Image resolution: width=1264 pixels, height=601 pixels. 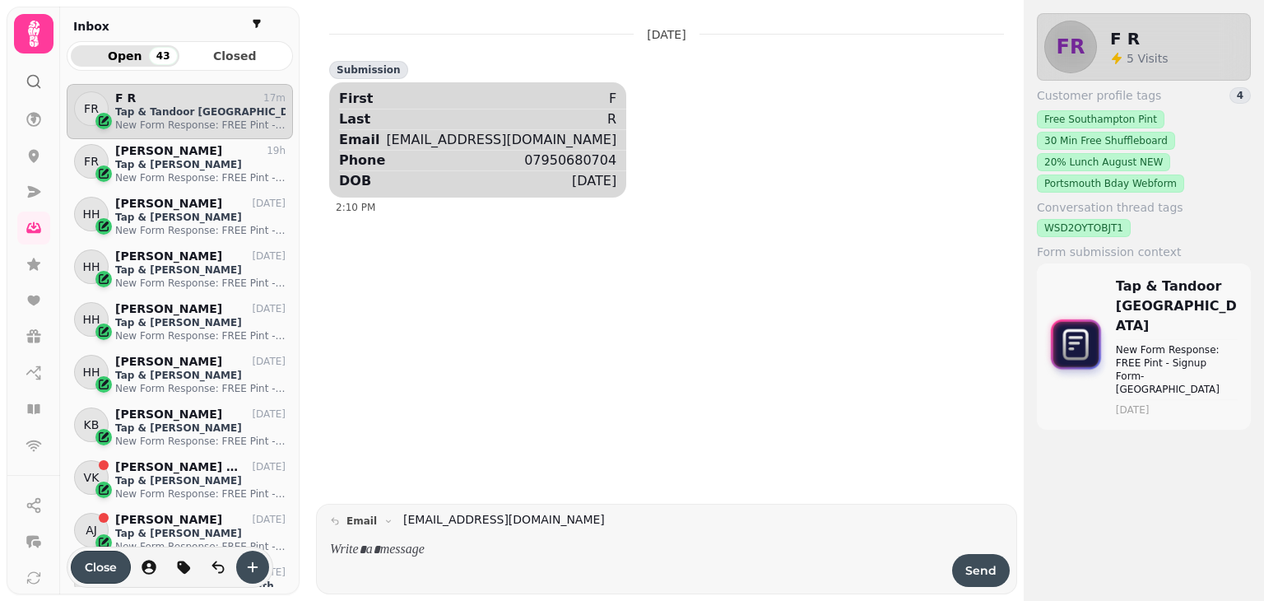 What do you see at coordinates (257, 24) in the screenshot?
I see `button: filter` at bounding box center [257, 24].